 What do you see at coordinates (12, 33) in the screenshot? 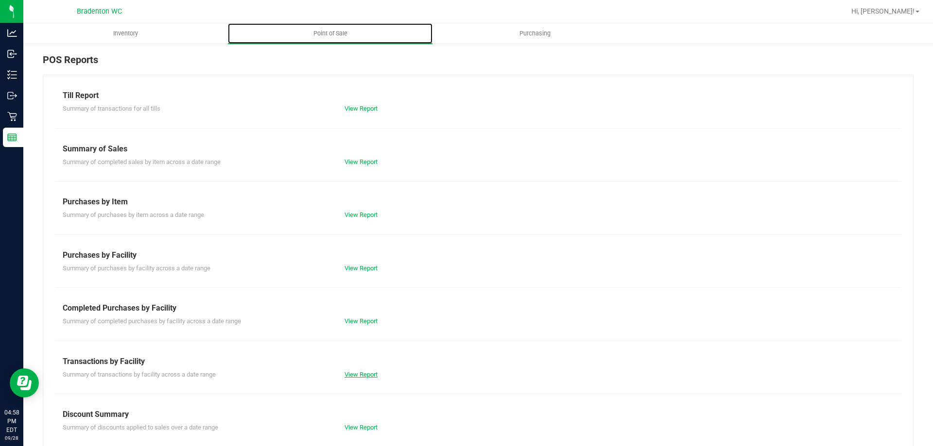
I see `inline-svg: Analytics` at bounding box center [12, 33].